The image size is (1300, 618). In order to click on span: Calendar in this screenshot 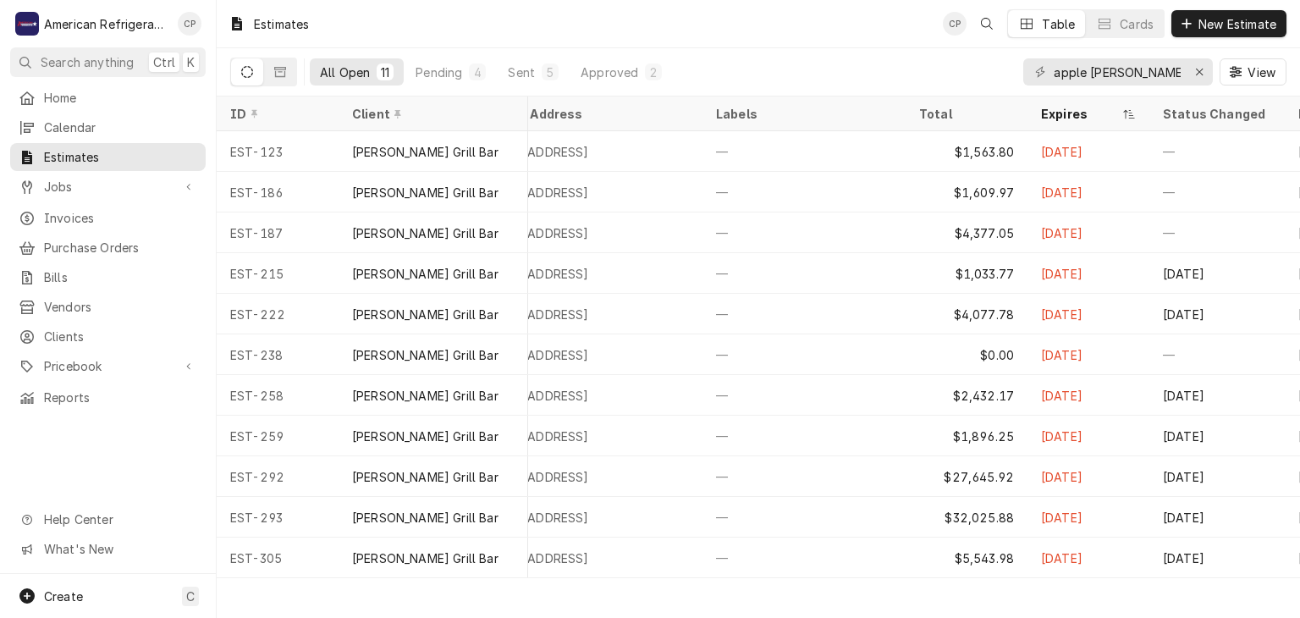, I will do `click(120, 127)`.